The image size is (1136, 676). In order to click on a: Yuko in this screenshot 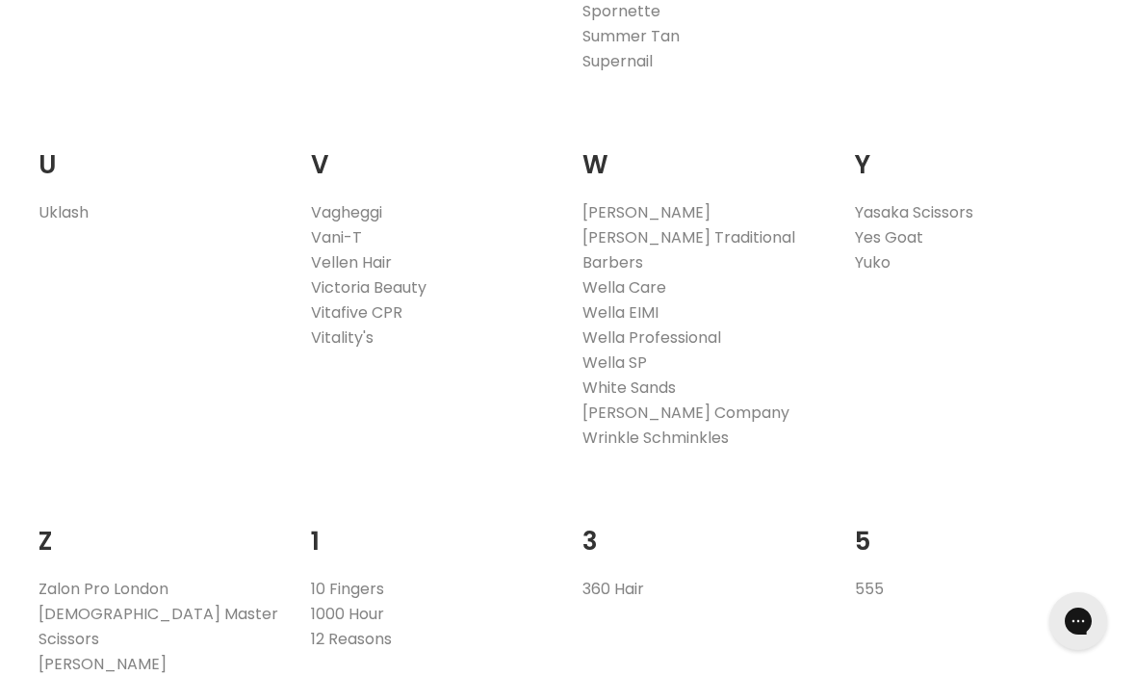, I will do `click(872, 262)`.